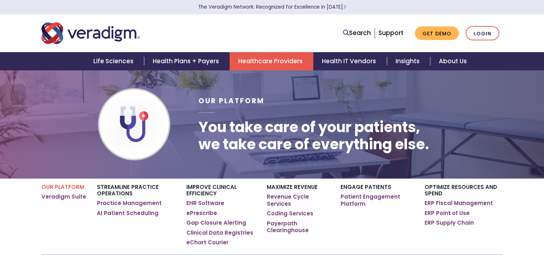 This screenshot has width=544, height=255. What do you see at coordinates (408, 61) in the screenshot?
I see `a: Insights` at bounding box center [408, 61].